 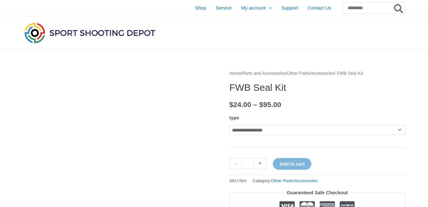 I want to click on bdi: 95.00, so click(x=270, y=104).